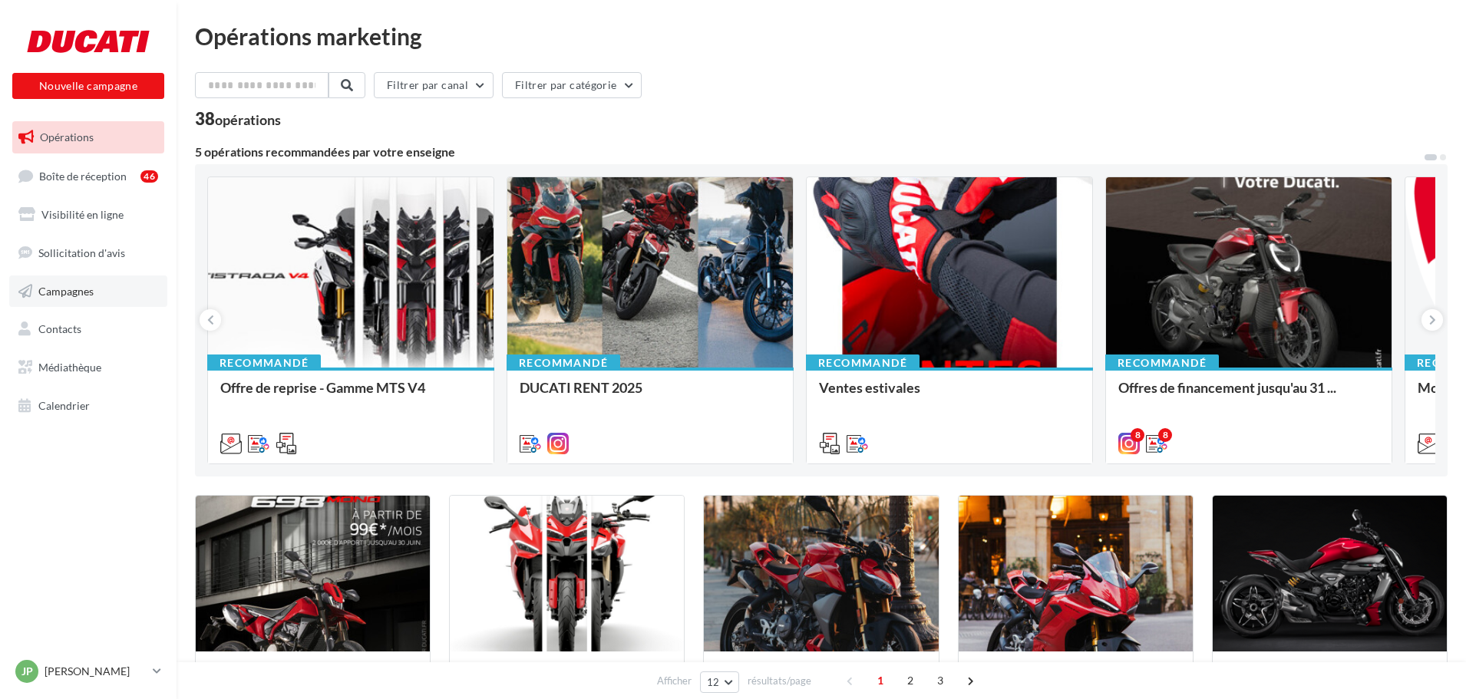 The image size is (1466, 699). I want to click on a: Boîte de réception46, so click(88, 176).